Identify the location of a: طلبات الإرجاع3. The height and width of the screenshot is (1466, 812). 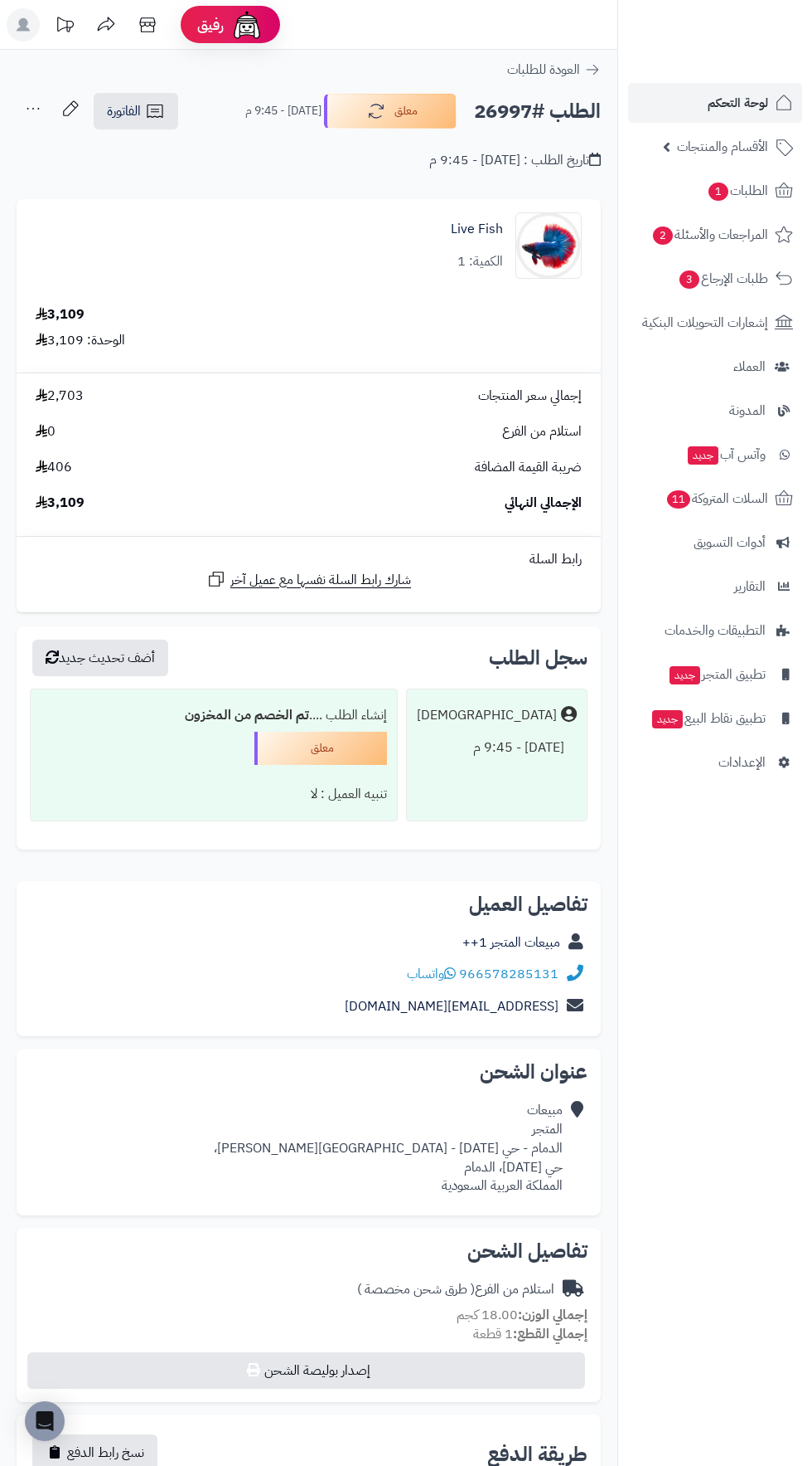
(715, 279).